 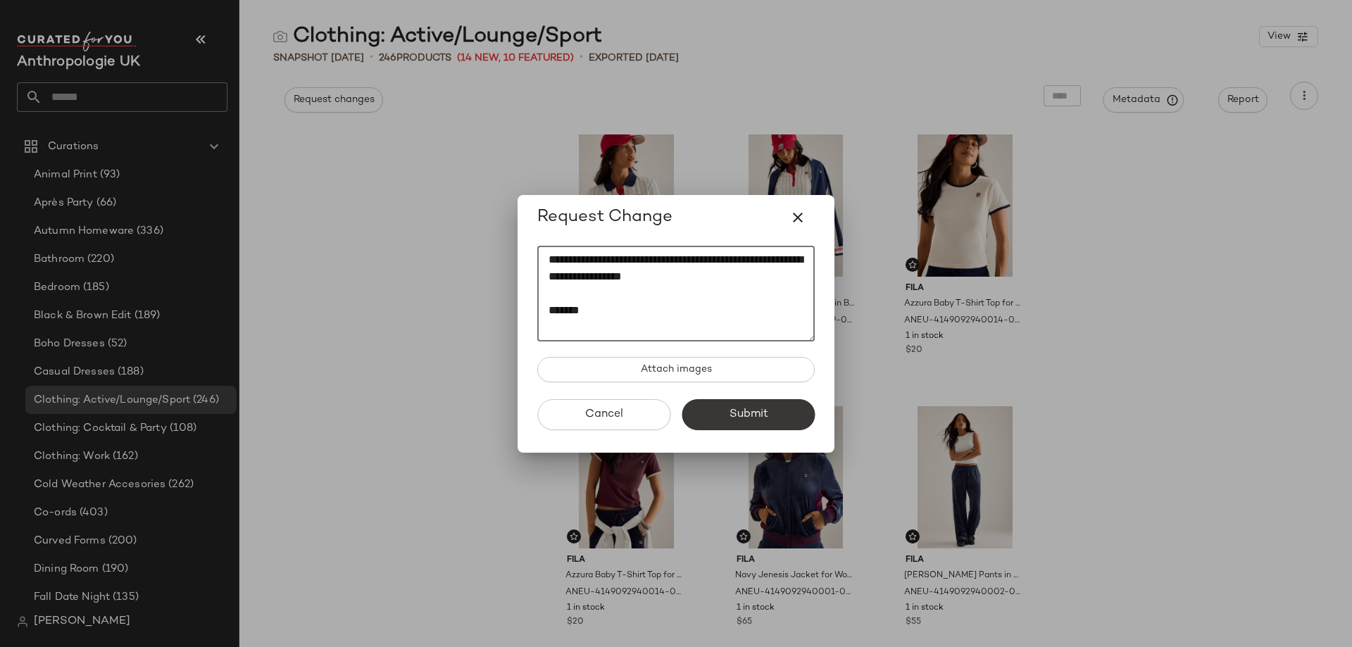 I want to click on button: Submit, so click(x=748, y=415).